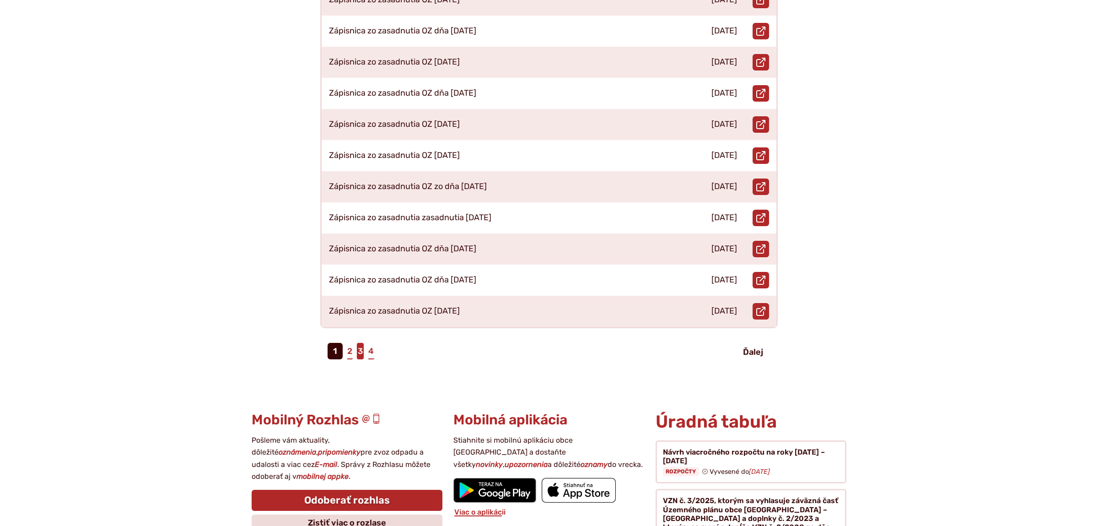 Image resolution: width=1098 pixels, height=526 pixels. Describe the element at coordinates (347, 420) in the screenshot. I see `h3: Mobilný Rozhlas` at that location.